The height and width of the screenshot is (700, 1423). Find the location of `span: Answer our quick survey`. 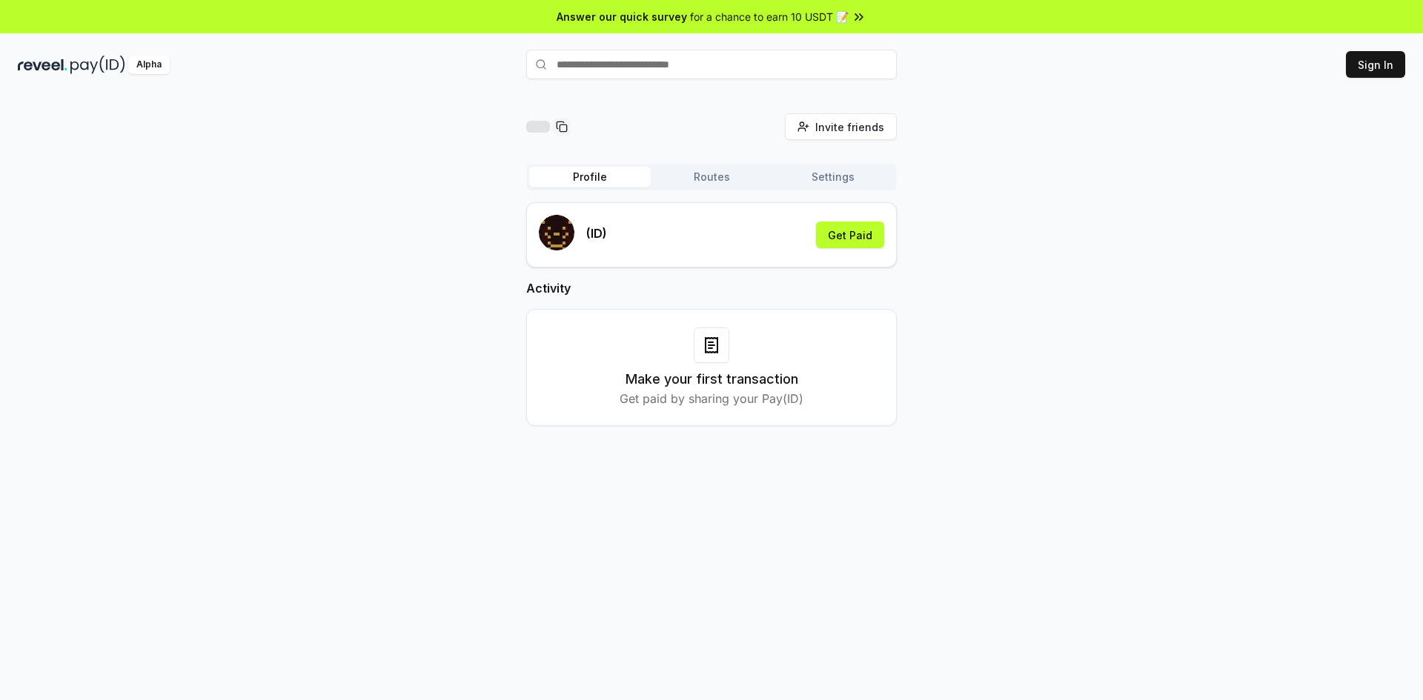

span: Answer our quick survey is located at coordinates (622, 16).